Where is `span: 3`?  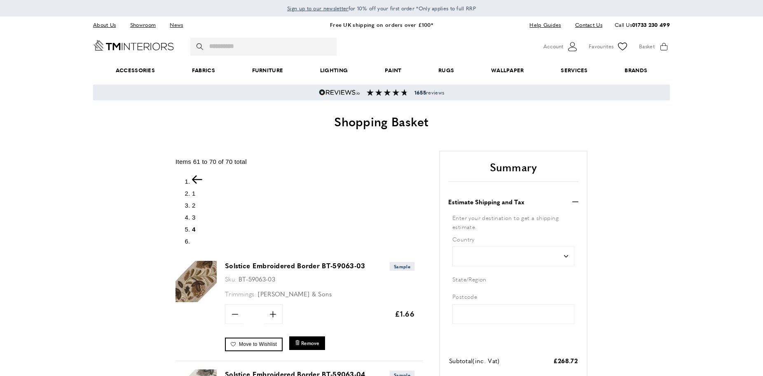
span: 3 is located at coordinates (194, 217).